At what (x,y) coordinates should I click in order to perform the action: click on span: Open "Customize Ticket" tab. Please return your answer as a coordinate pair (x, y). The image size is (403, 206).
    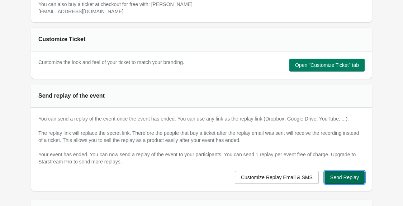
    Looking at the image, I should click on (327, 65).